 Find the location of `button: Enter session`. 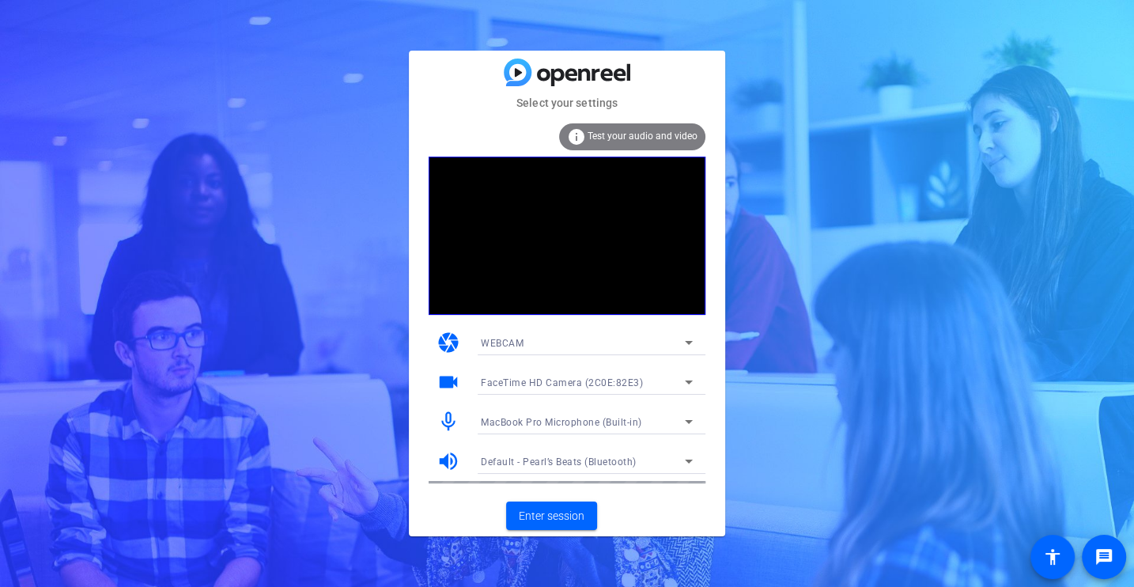

button: Enter session is located at coordinates (551, 516).